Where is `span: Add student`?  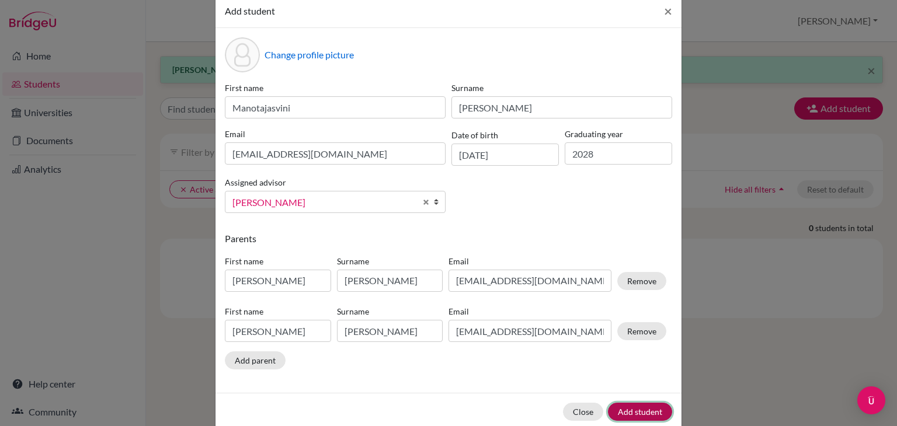
span: Add student is located at coordinates (250, 11).